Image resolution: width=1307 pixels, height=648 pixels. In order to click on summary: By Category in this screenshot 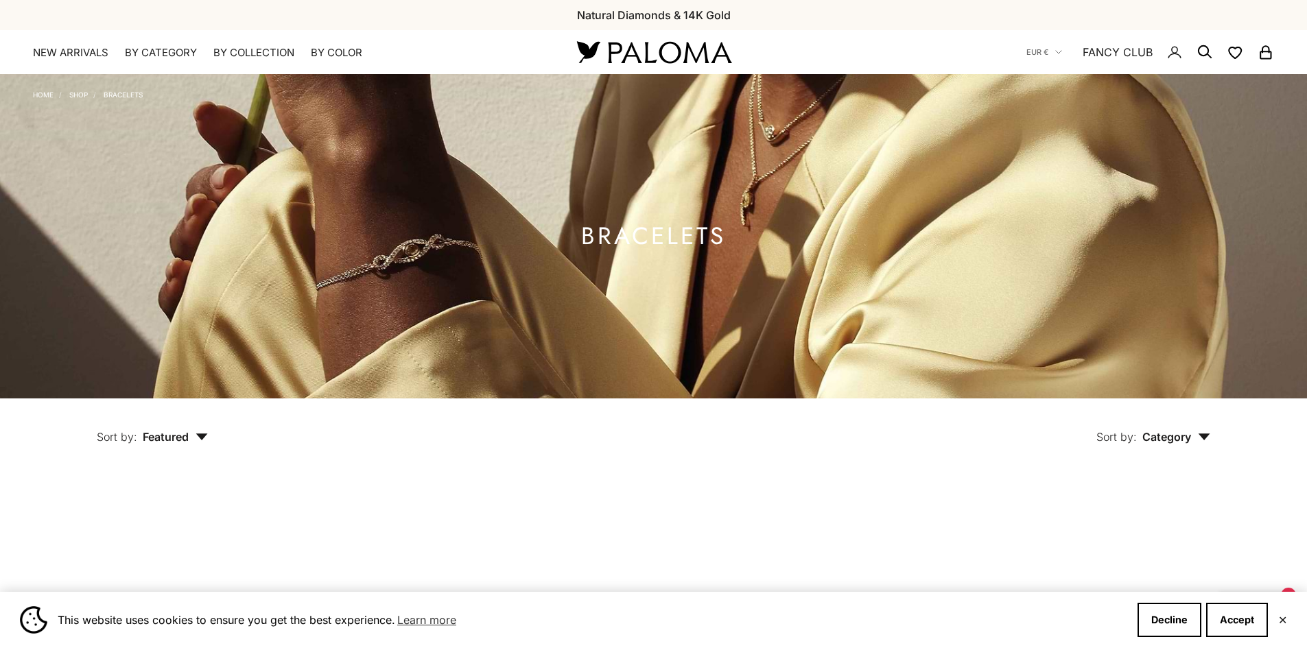, I will do `click(161, 53)`.